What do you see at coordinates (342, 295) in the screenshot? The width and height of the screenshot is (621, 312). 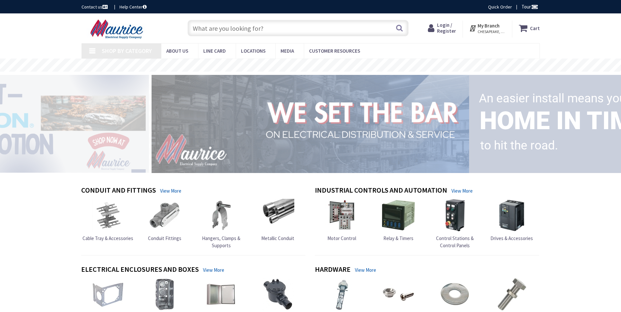 I see `img: Anchors` at bounding box center [342, 295].